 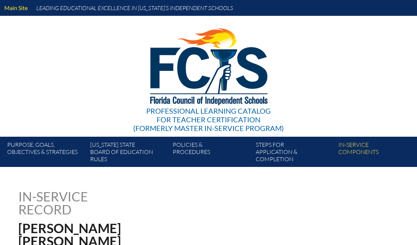 What do you see at coordinates (294, 153) in the screenshot?
I see `a: Steps forapplication & completion` at bounding box center [294, 153].